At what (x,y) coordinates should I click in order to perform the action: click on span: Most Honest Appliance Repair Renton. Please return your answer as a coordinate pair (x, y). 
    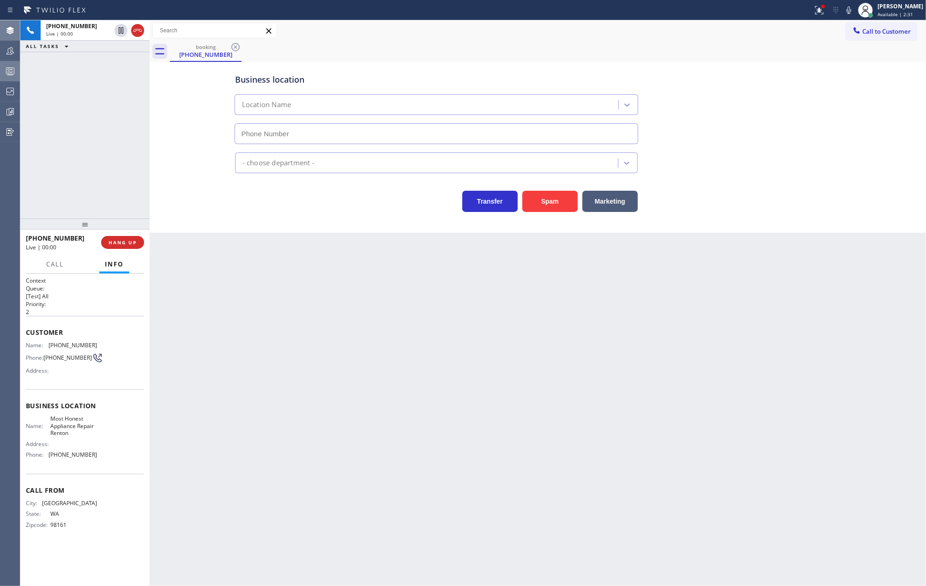
    Looking at the image, I should click on (73, 426).